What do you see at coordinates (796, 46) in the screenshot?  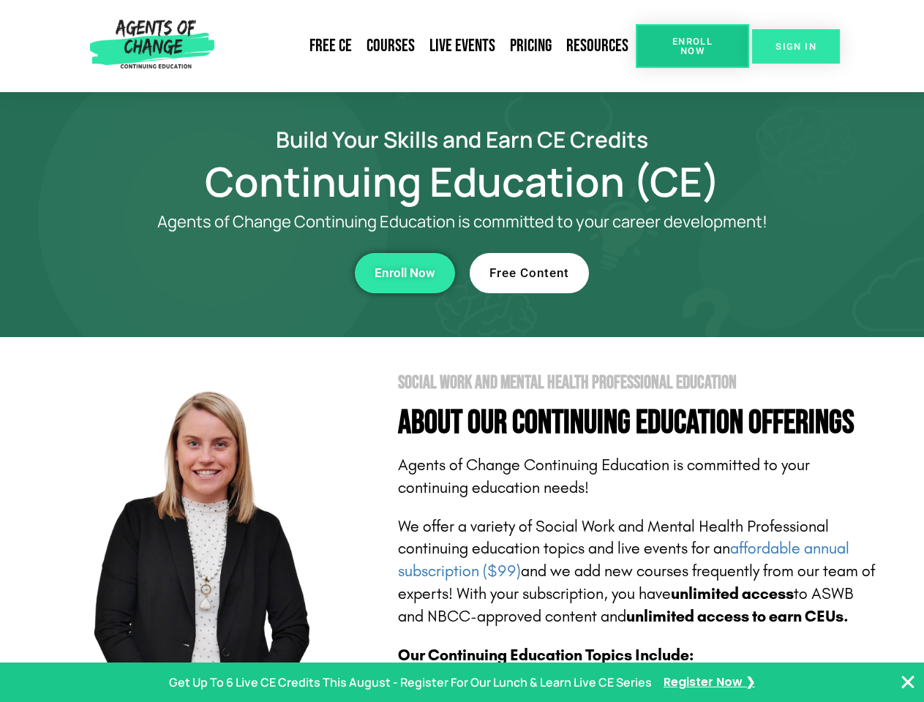 I see `span: SIGN IN` at bounding box center [796, 46].